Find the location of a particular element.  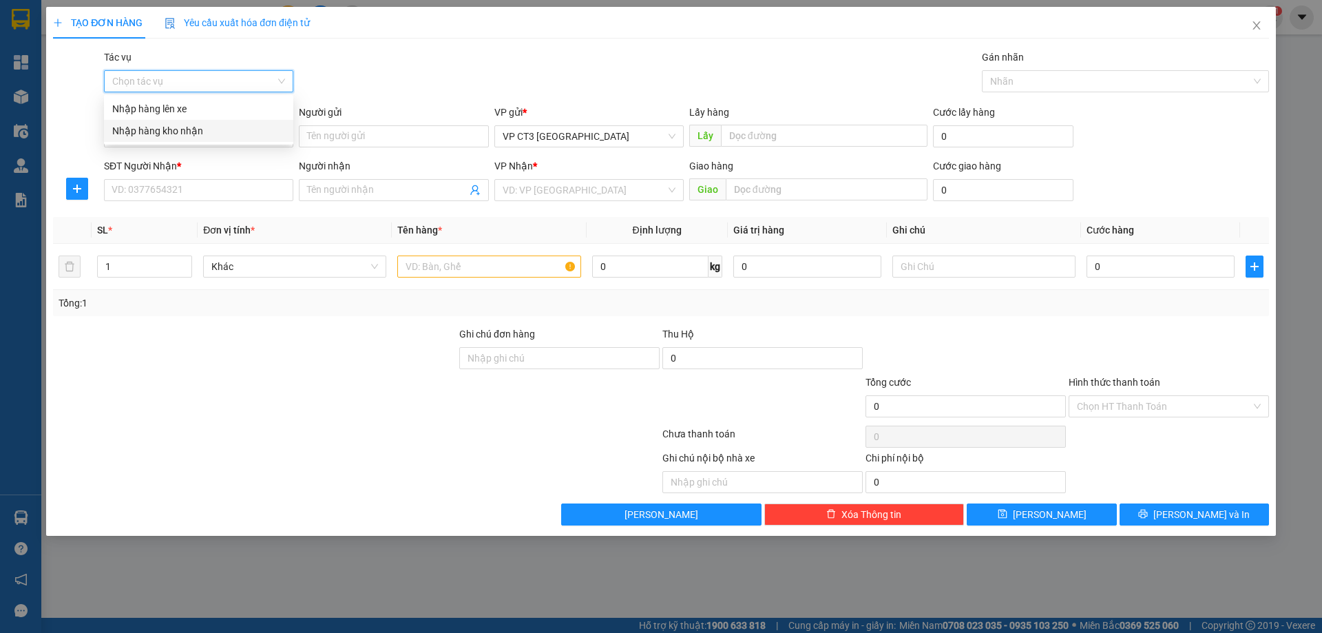

span: Giá trị hàng is located at coordinates (759, 230).